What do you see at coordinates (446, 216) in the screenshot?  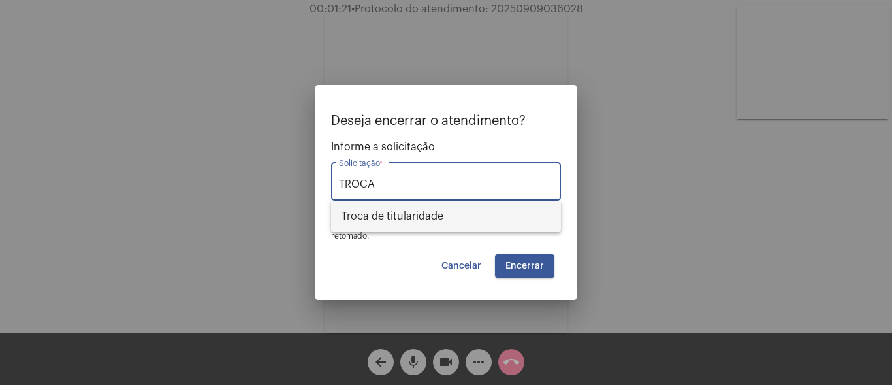 I see `span: Troca de titularidade` at bounding box center [446, 216].